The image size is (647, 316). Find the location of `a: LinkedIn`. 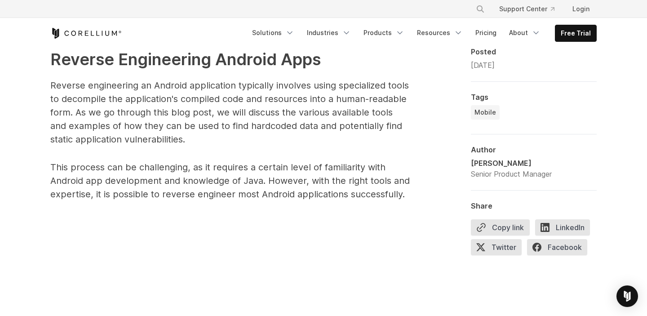

a: LinkedIn is located at coordinates (565, 229).